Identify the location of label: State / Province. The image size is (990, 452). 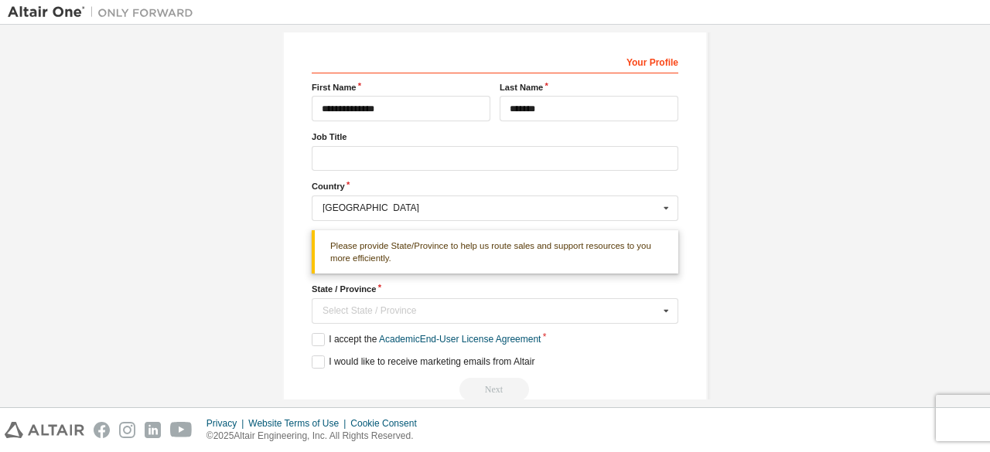
(495, 289).